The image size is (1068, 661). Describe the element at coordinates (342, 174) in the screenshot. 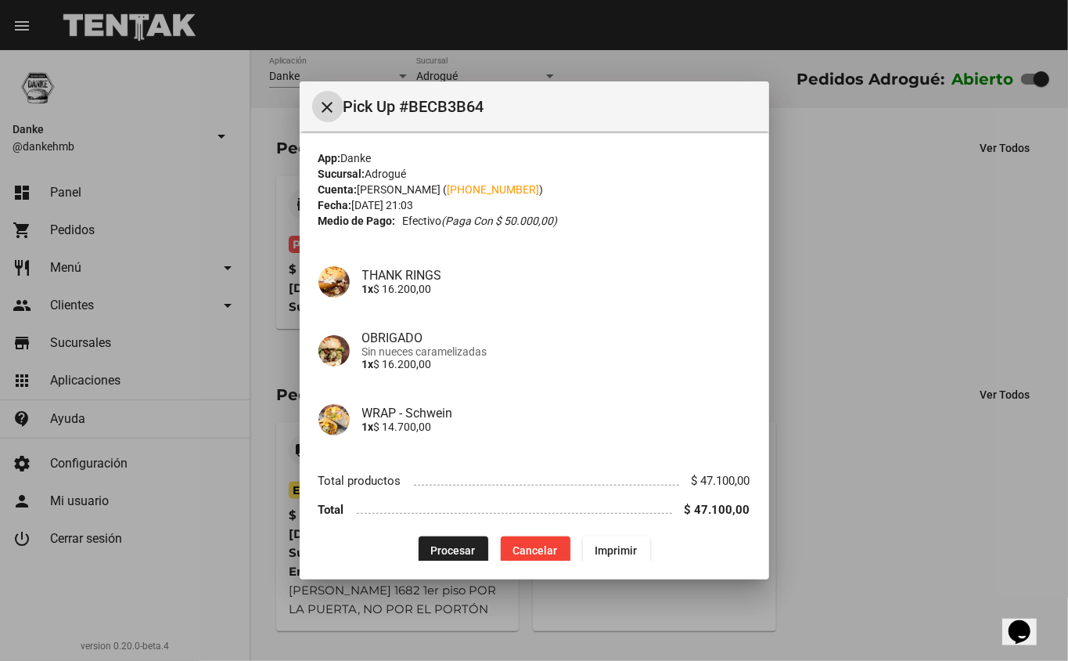

I see `strong: Sucursal:` at that location.